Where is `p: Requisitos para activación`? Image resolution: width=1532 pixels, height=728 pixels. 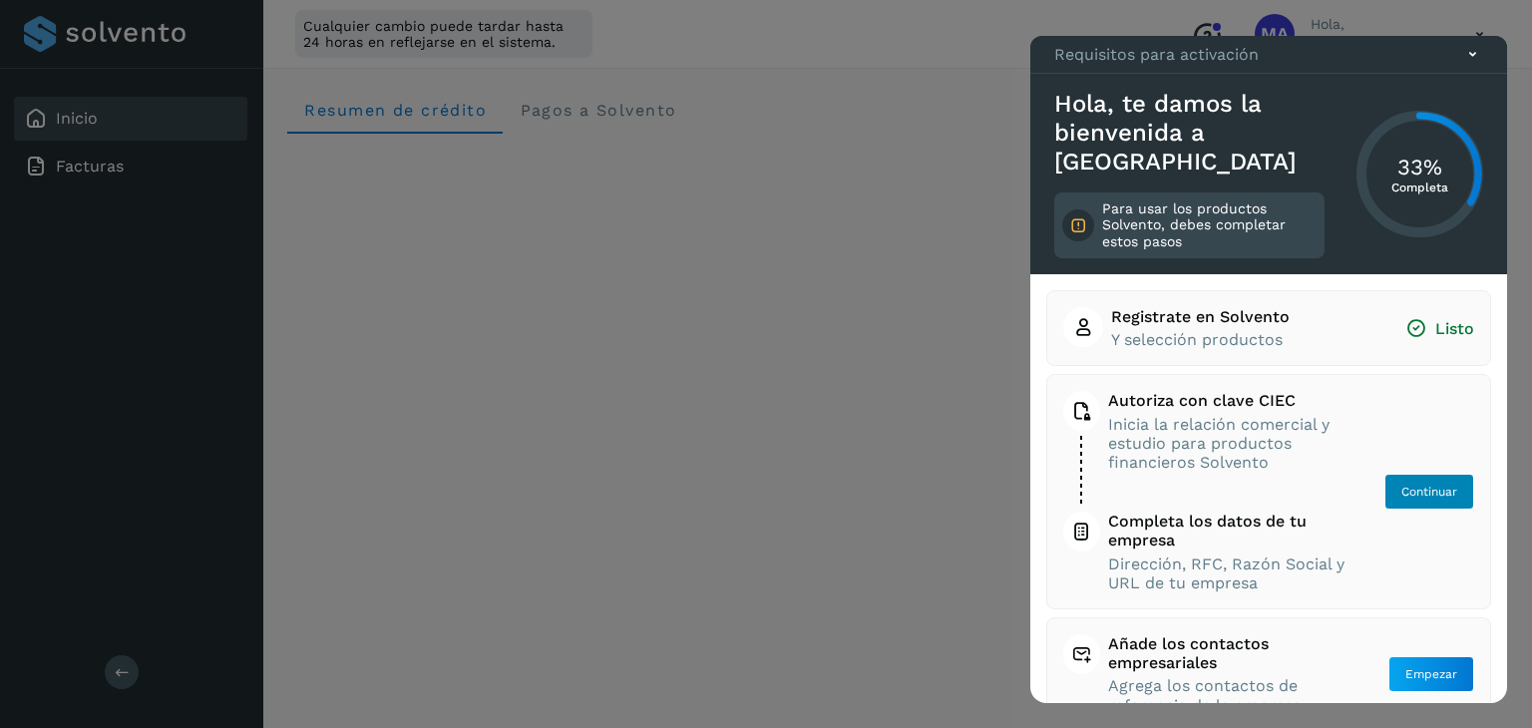
p: Requisitos para activación is located at coordinates (1156, 54).